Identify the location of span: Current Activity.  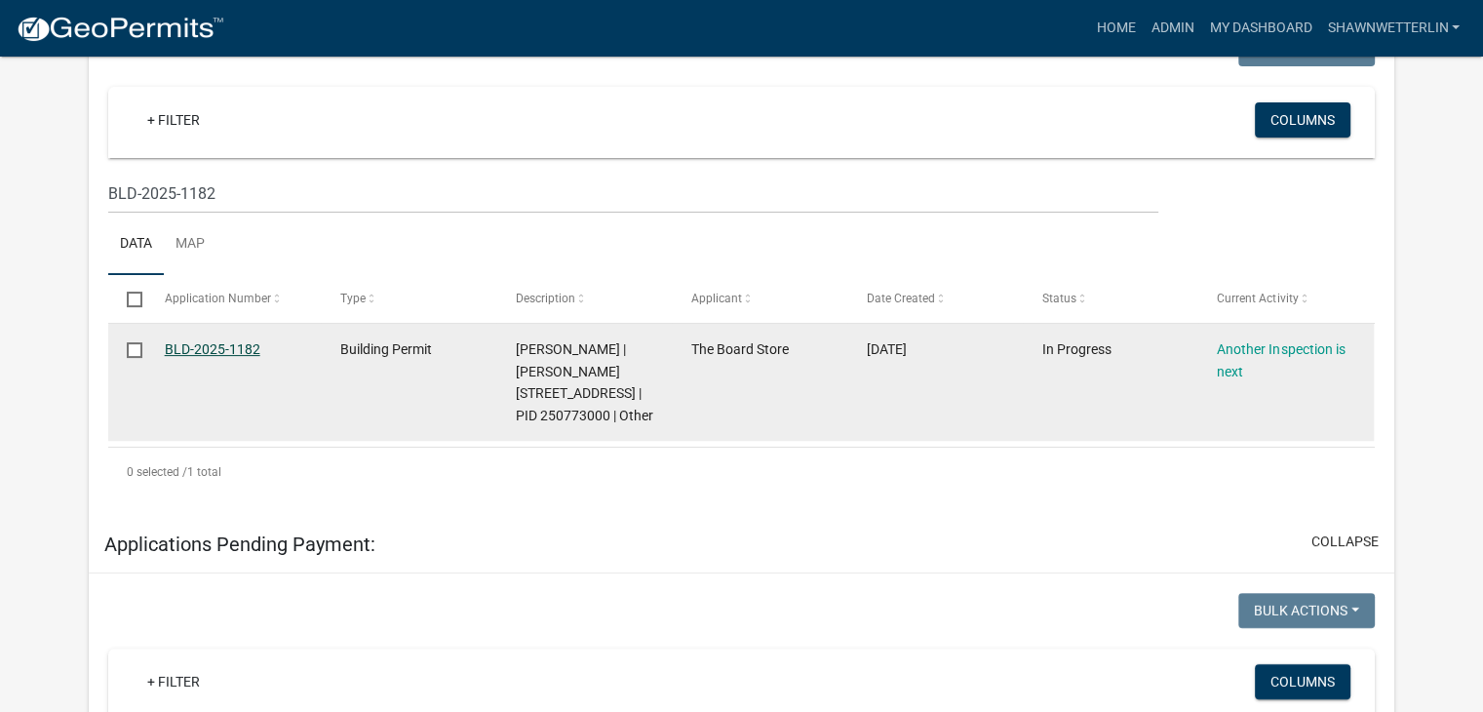
(1257, 298).